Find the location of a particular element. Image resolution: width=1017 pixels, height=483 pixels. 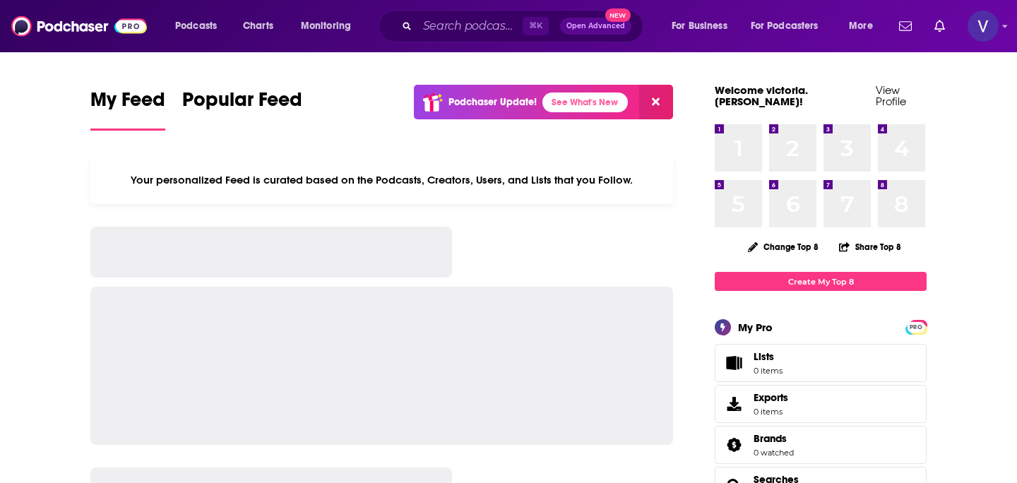

a: Popular Feed is located at coordinates (242, 109).